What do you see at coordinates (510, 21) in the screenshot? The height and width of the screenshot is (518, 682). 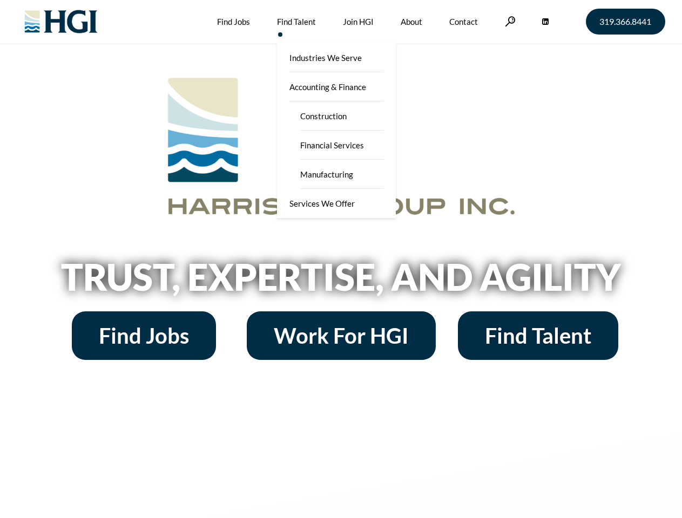 I see `a: Search` at bounding box center [510, 21].